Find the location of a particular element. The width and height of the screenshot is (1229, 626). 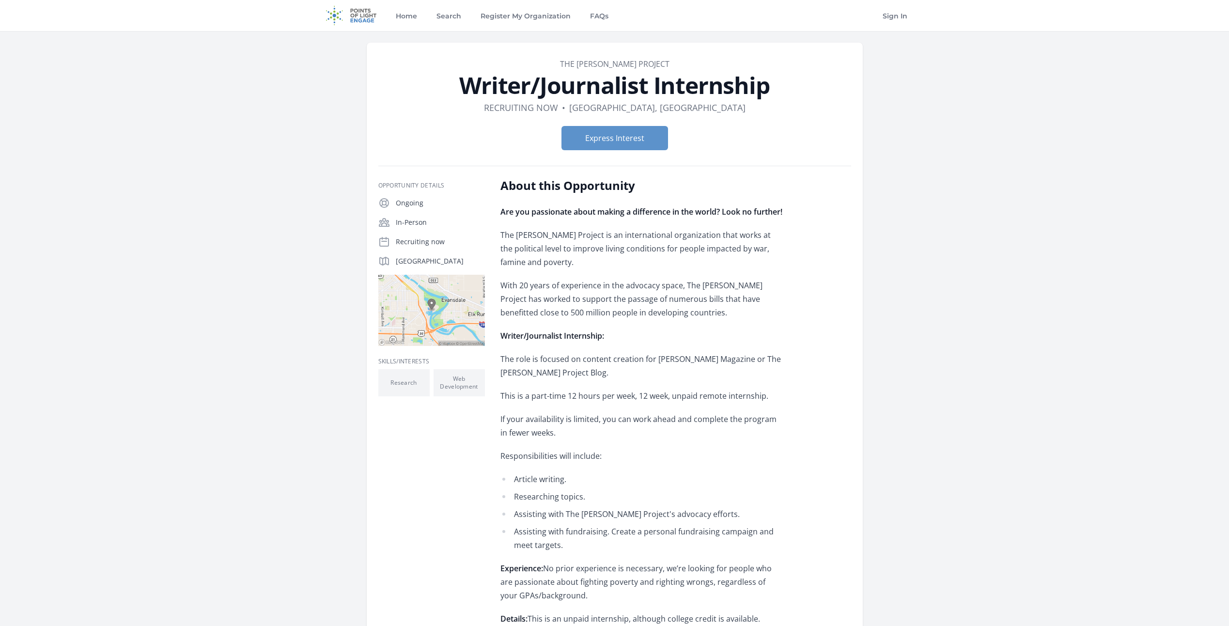

li: Web Development is located at coordinates (459, 383).